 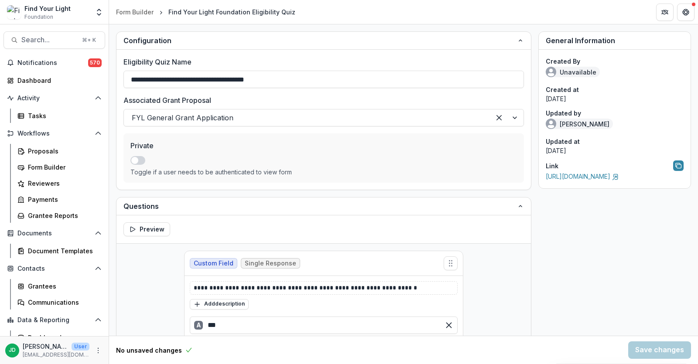 I want to click on button: Open Contacts, so click(x=54, y=269).